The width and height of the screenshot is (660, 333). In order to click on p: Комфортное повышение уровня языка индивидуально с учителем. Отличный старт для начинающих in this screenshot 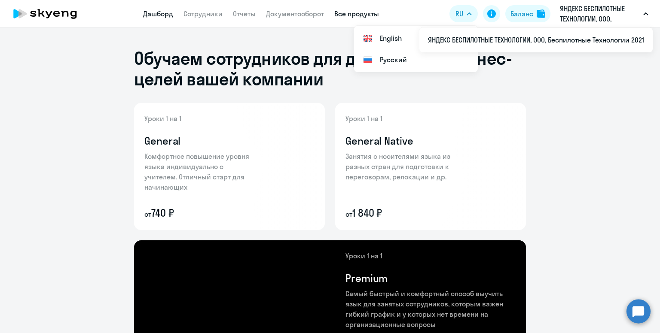, I will do `click(200, 172)`.